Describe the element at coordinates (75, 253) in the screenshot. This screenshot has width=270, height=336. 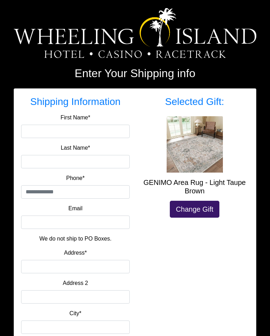
I see `label: Address*` at that location.